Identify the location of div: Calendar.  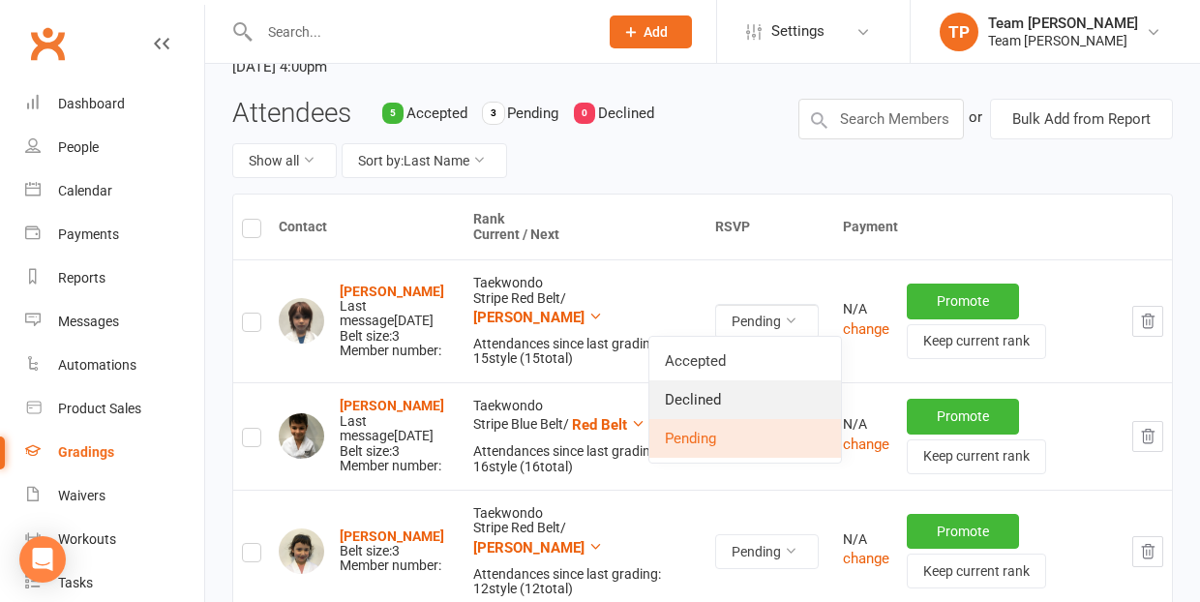
(85, 191).